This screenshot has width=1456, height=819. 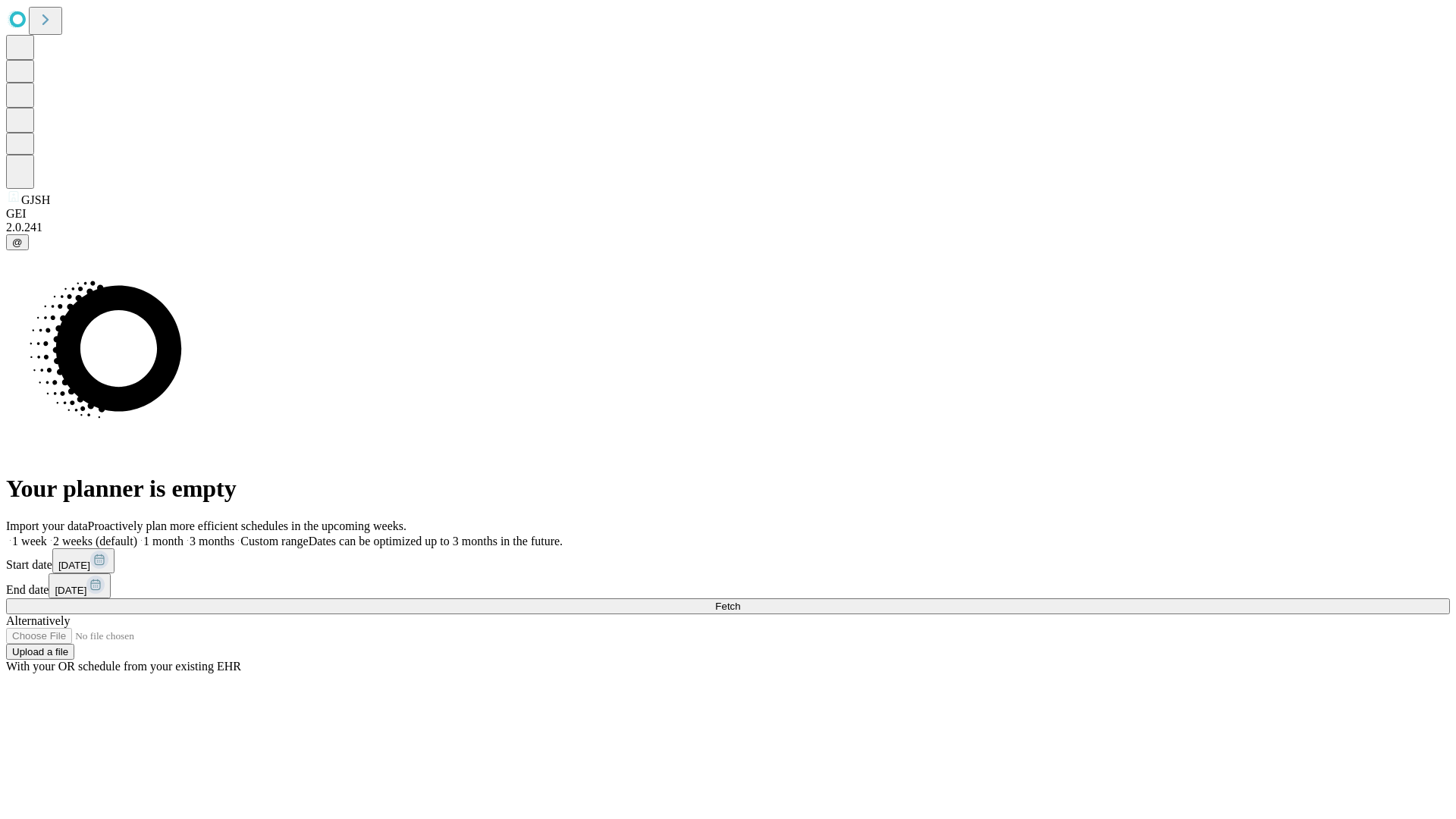 What do you see at coordinates (30, 540) in the screenshot?
I see `span: 1 week` at bounding box center [30, 540].